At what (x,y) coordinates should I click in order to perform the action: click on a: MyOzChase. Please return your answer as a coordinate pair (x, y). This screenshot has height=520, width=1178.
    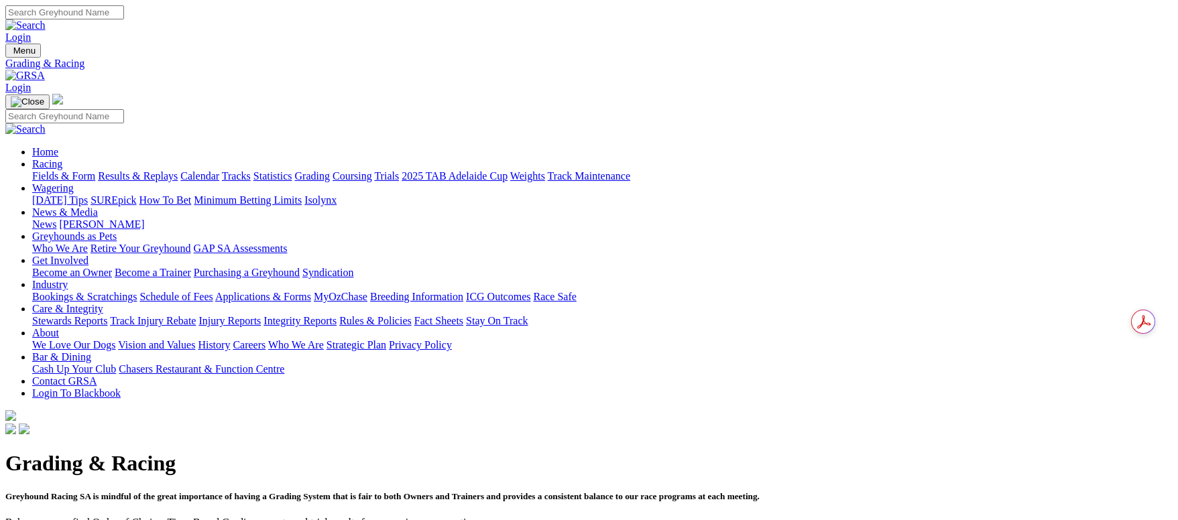
    Looking at the image, I should click on (340, 296).